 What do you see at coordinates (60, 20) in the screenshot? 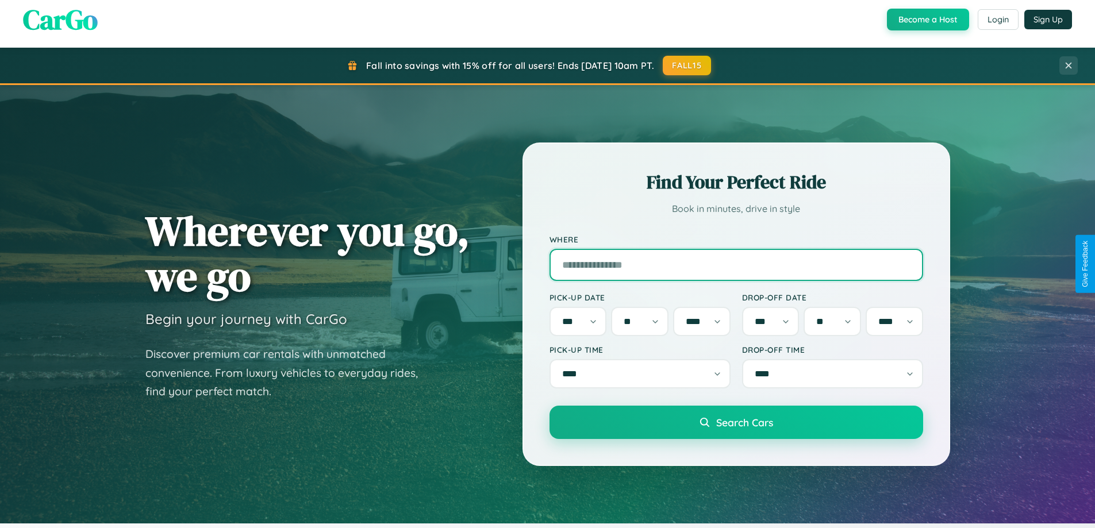
I see `span: CarGo` at bounding box center [60, 20].